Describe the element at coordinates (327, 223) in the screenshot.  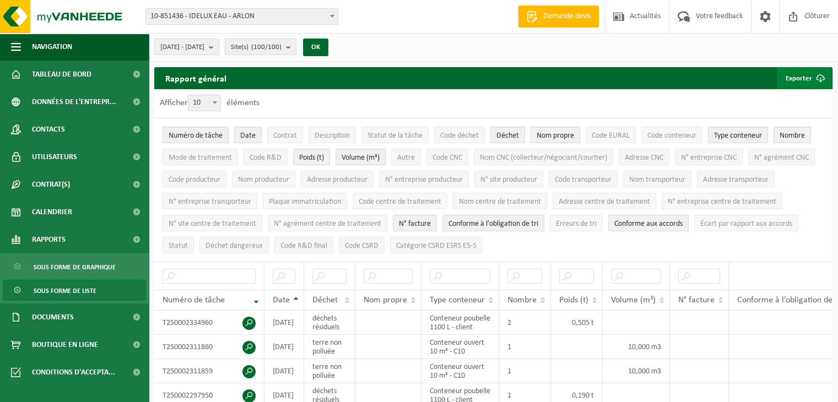
I see `button: N° agrément centre de traitementN° agrément centre de traitement: Activate to sort` at that location.